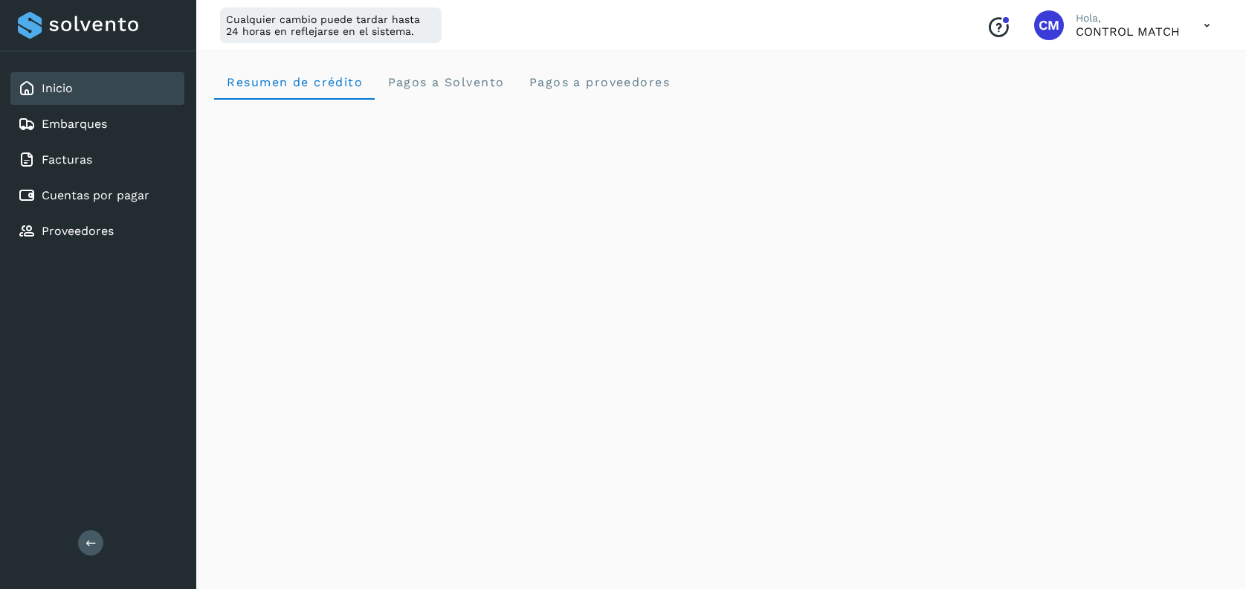 This screenshot has height=589, width=1246. I want to click on a: Inicio, so click(57, 88).